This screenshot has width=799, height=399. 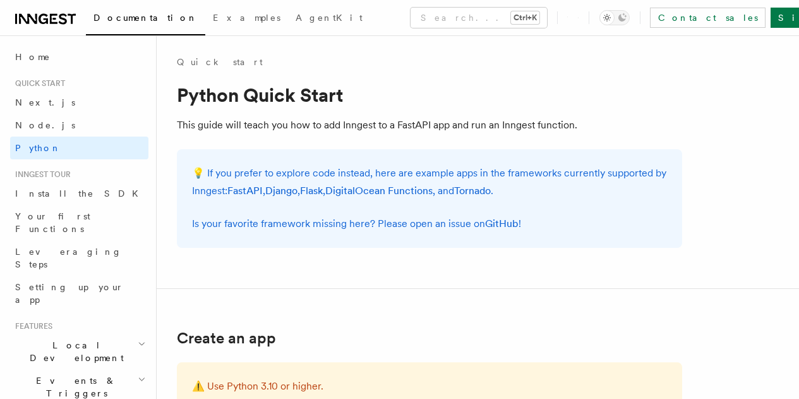 I want to click on a: Flask, so click(x=311, y=190).